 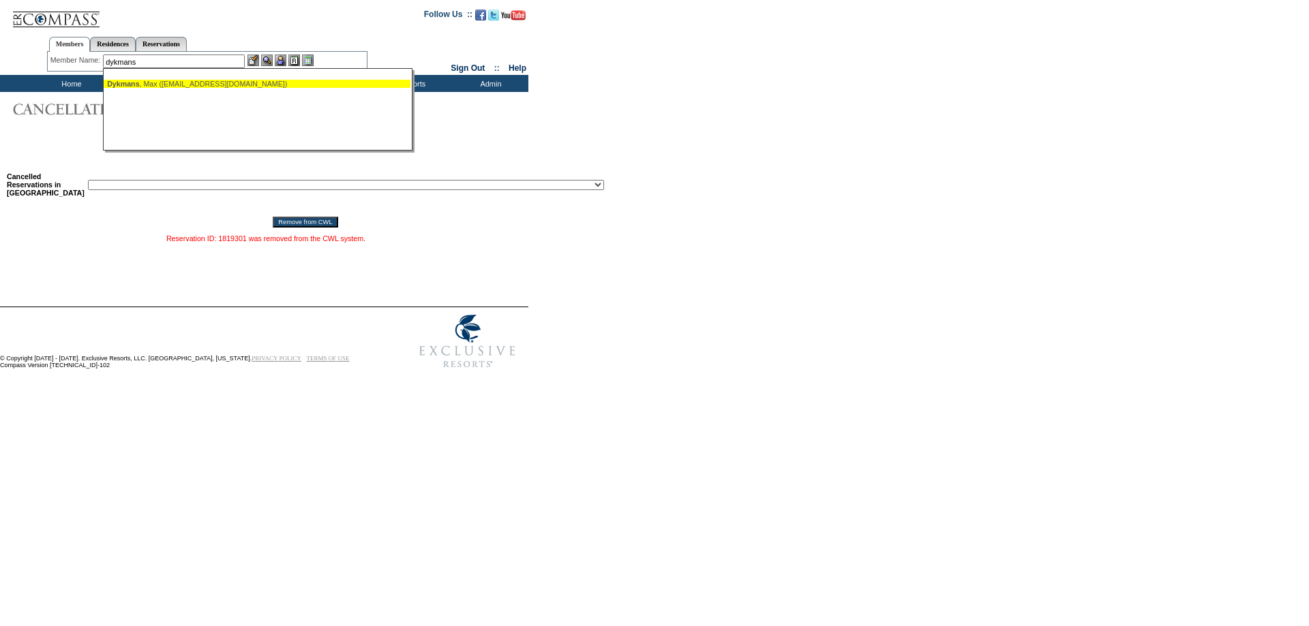 What do you see at coordinates (123, 84) in the screenshot?
I see `span: Dykmans` at bounding box center [123, 84].